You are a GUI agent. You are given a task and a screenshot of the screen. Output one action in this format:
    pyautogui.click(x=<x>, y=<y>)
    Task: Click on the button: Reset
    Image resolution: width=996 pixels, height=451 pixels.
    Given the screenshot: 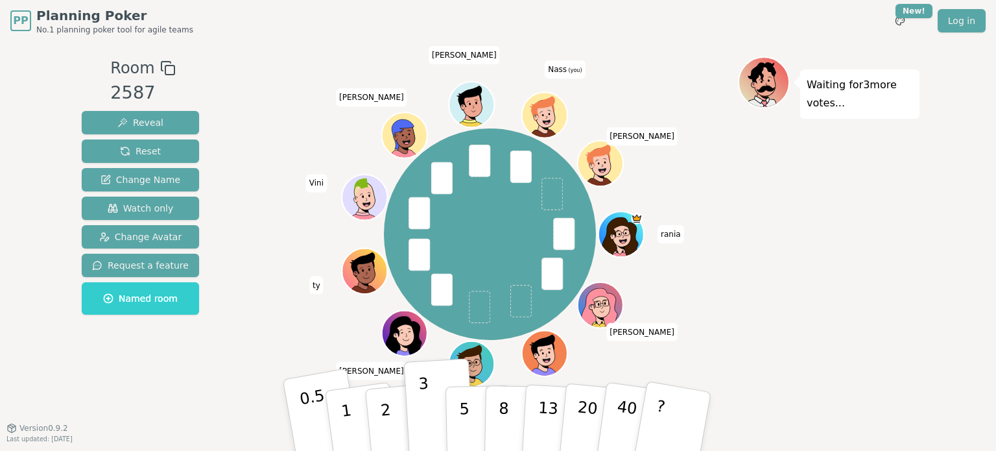 What is the action you would take?
    pyautogui.click(x=140, y=151)
    